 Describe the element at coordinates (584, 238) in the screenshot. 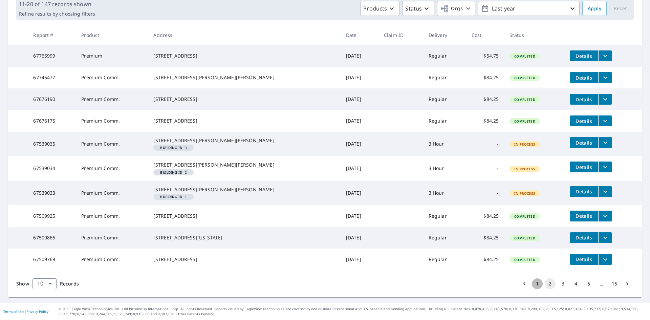

I see `button: detailsBtn-67509866` at that location.